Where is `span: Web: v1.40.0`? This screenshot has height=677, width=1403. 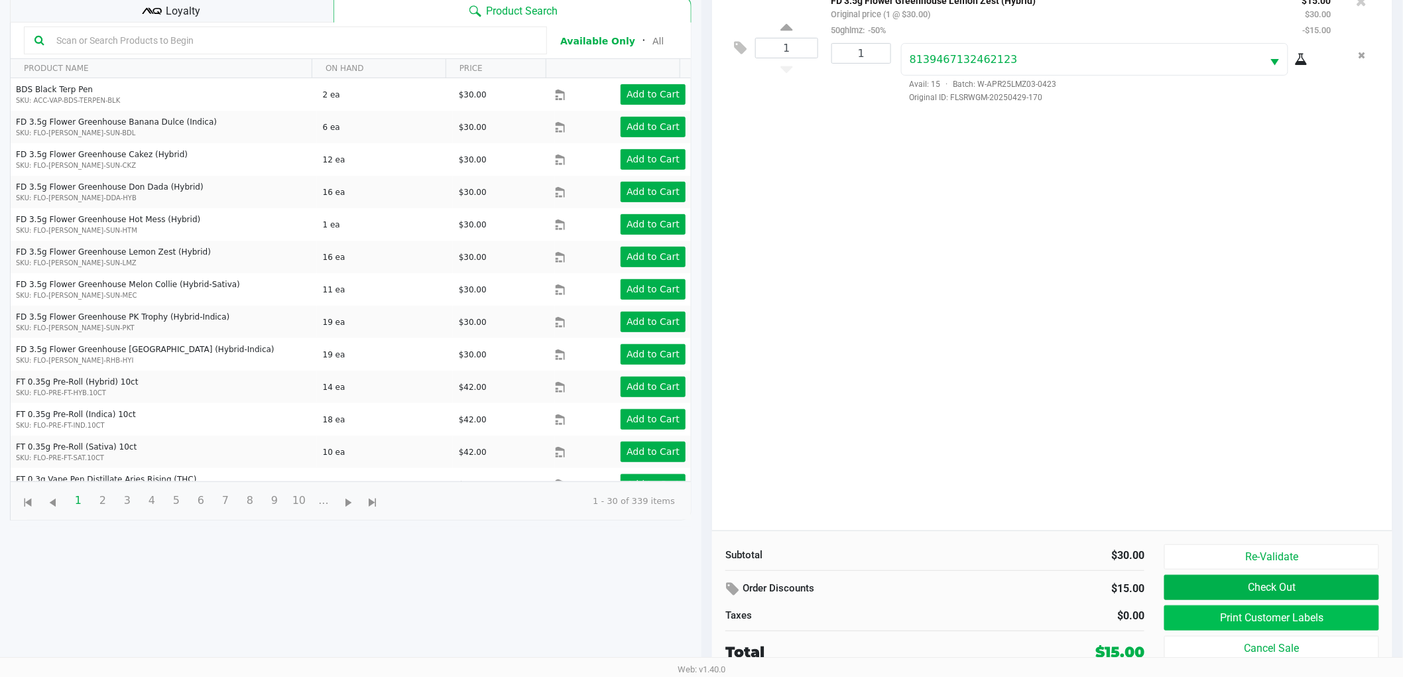 span: Web: v1.40.0 is located at coordinates (702, 669).